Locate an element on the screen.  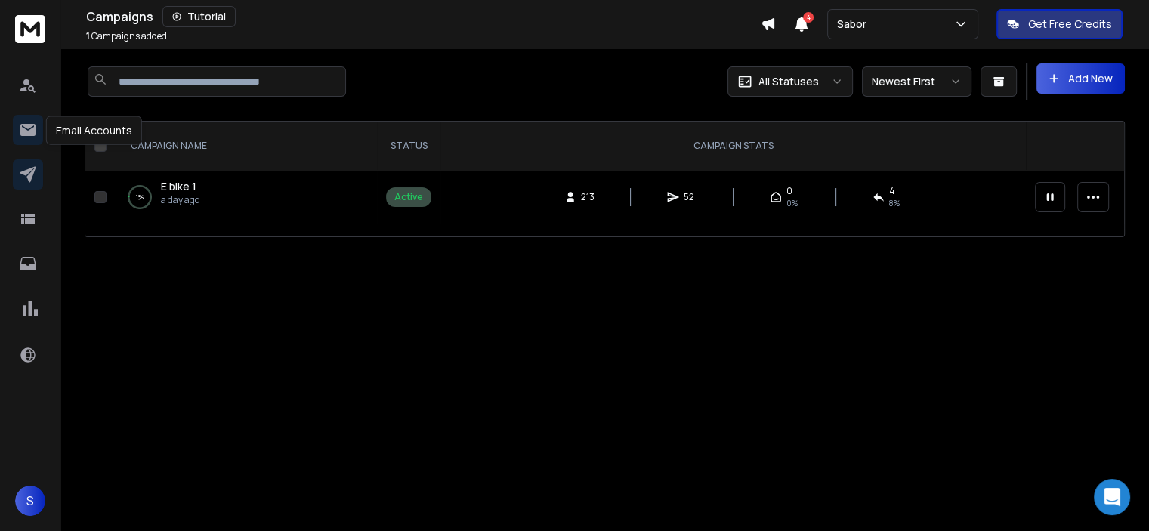
div: Open Intercom Messenger is located at coordinates (1112, 497).